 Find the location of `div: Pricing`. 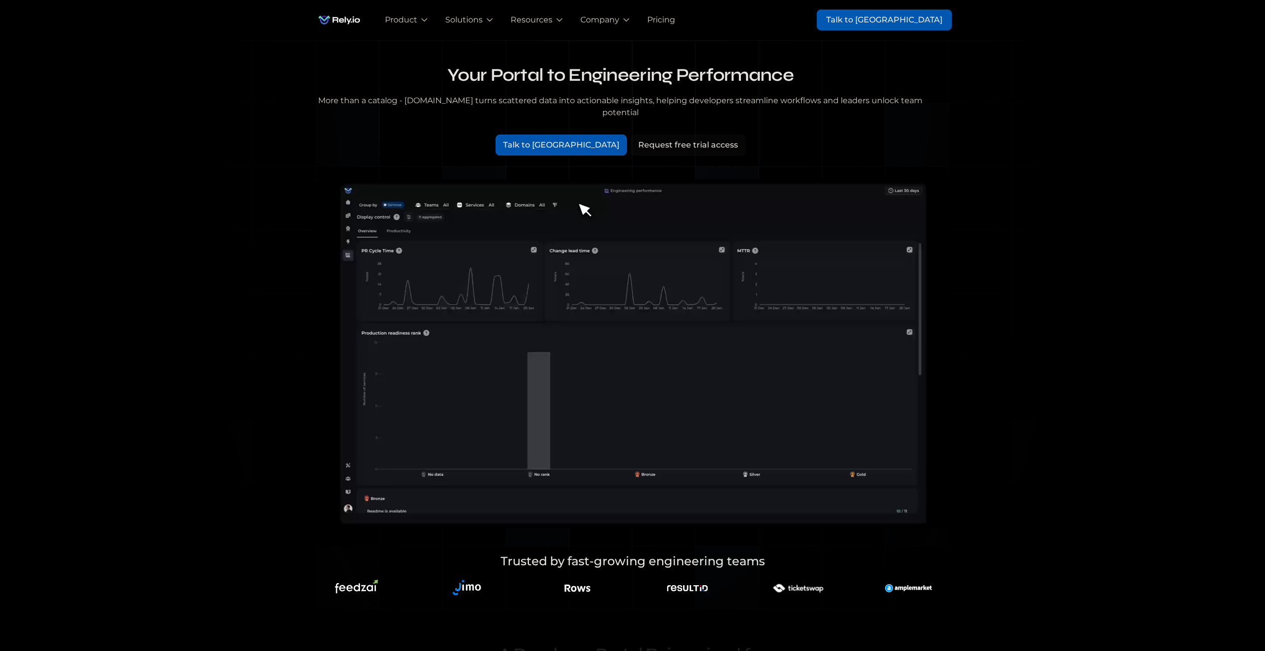

div: Pricing is located at coordinates (661, 20).